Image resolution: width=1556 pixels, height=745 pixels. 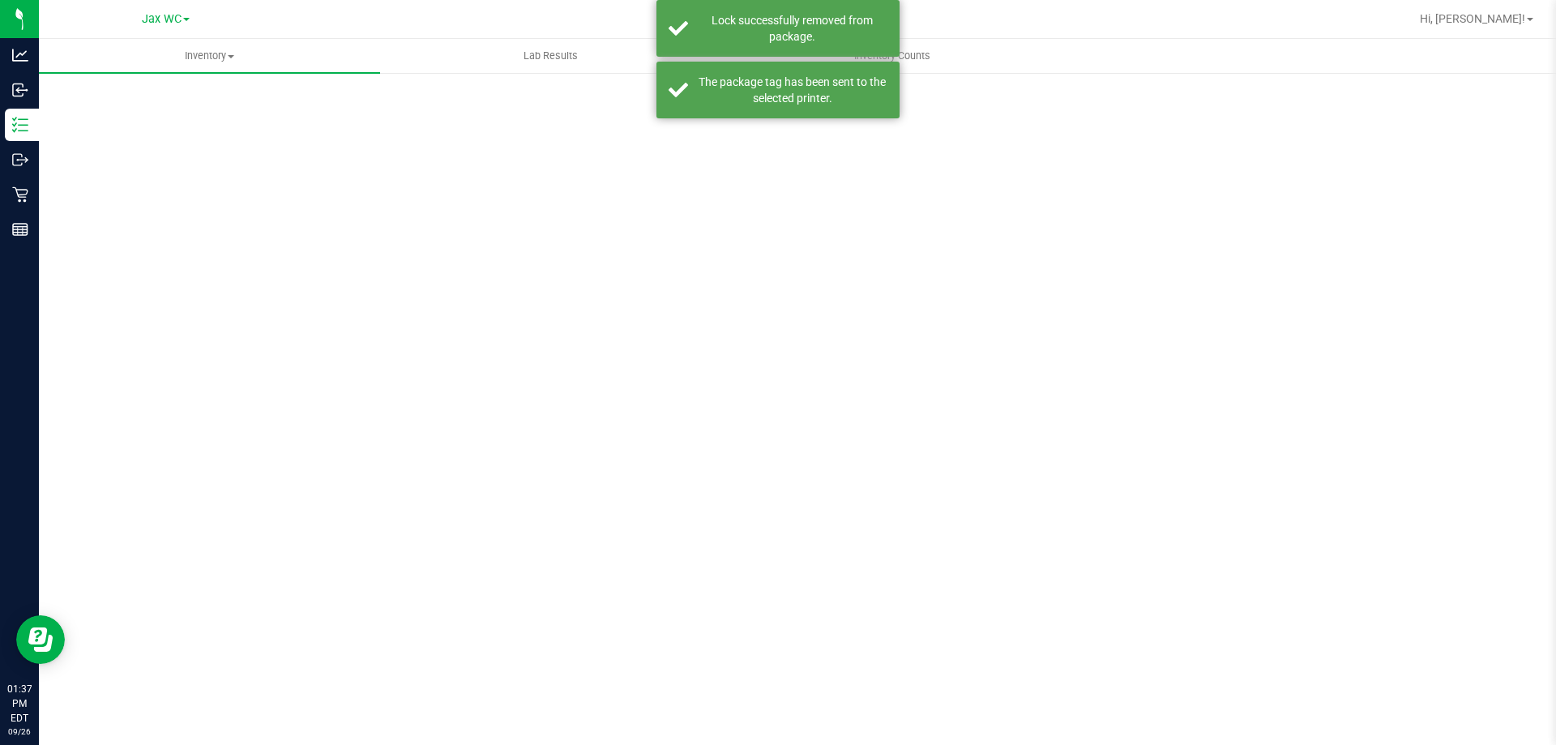 I want to click on a: Inventory, so click(x=209, y=56).